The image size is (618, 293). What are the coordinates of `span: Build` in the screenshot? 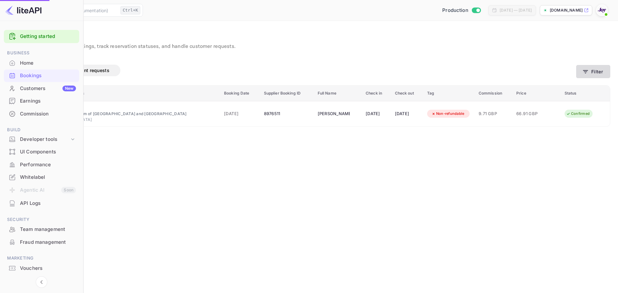 It's located at (41, 130).